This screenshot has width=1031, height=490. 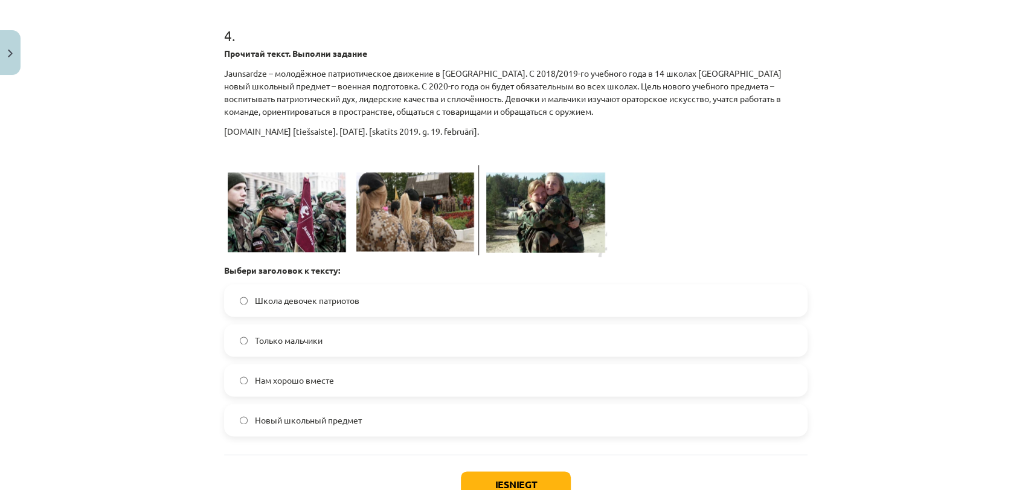 I want to click on input: Школа девочек патриотов, so click(x=243, y=300).